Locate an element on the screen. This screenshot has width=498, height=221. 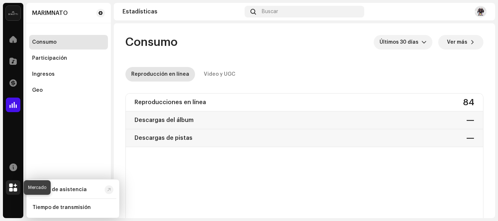
span: Ver más is located at coordinates (457, 42).